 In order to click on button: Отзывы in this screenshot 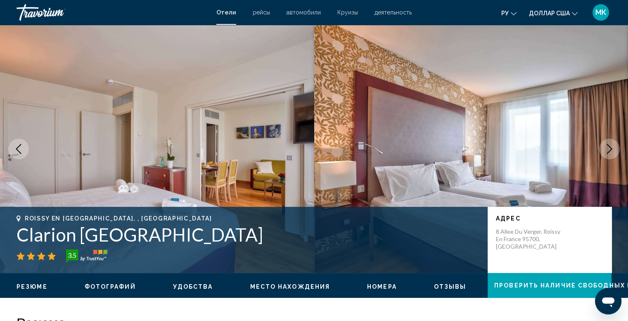, I will do `click(450, 286)`.